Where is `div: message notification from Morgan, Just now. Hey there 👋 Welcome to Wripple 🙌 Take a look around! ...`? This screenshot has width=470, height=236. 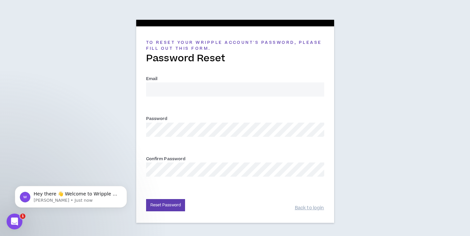
div: message notification from Morgan, Just now. Hey there 👋 Welcome to Wripple 🙌 Take a look around! ... is located at coordinates (66, 25).